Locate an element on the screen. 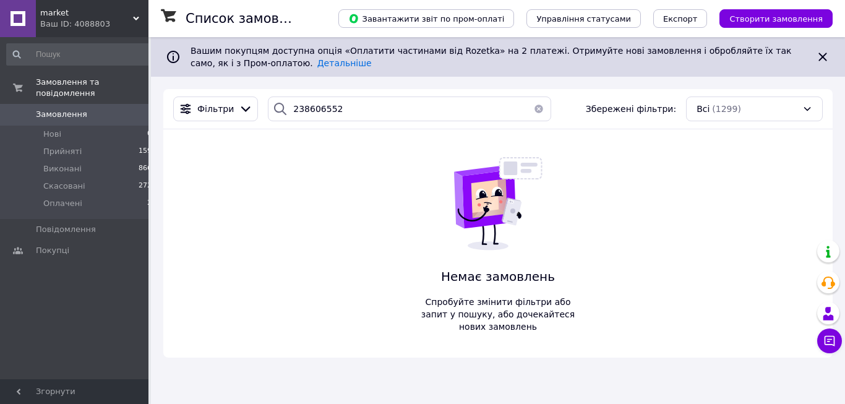  span: Покупці is located at coordinates (53, 251).